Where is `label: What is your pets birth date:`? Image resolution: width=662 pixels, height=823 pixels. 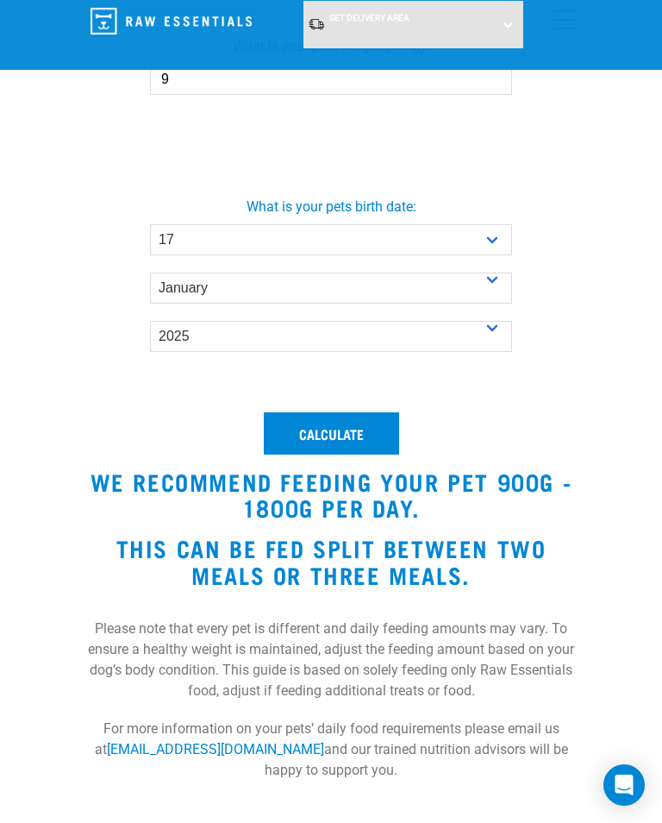 label: What is your pets birth date: is located at coordinates (331, 207).